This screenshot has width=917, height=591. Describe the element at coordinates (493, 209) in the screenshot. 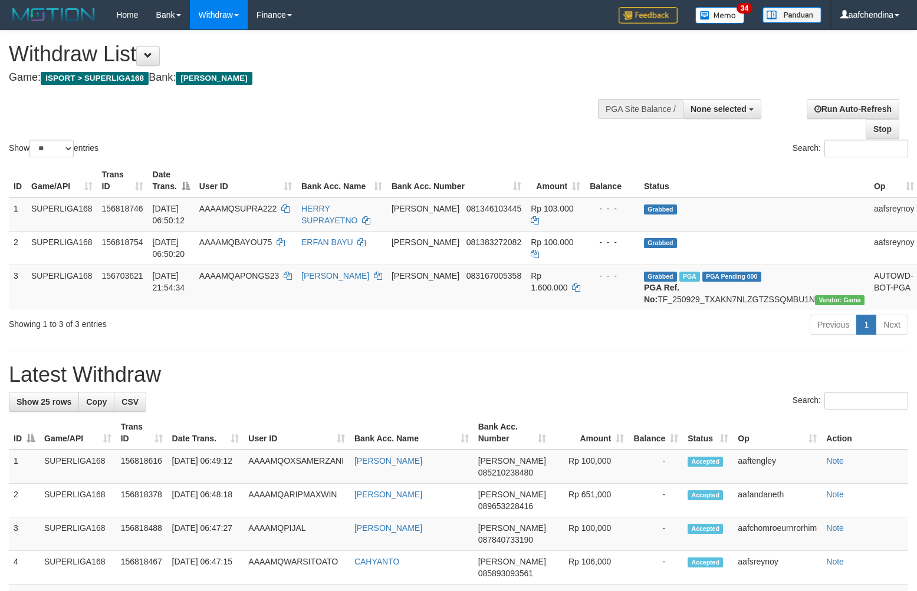

I see `span: Copy 081346103445 to clipboard` at that location.